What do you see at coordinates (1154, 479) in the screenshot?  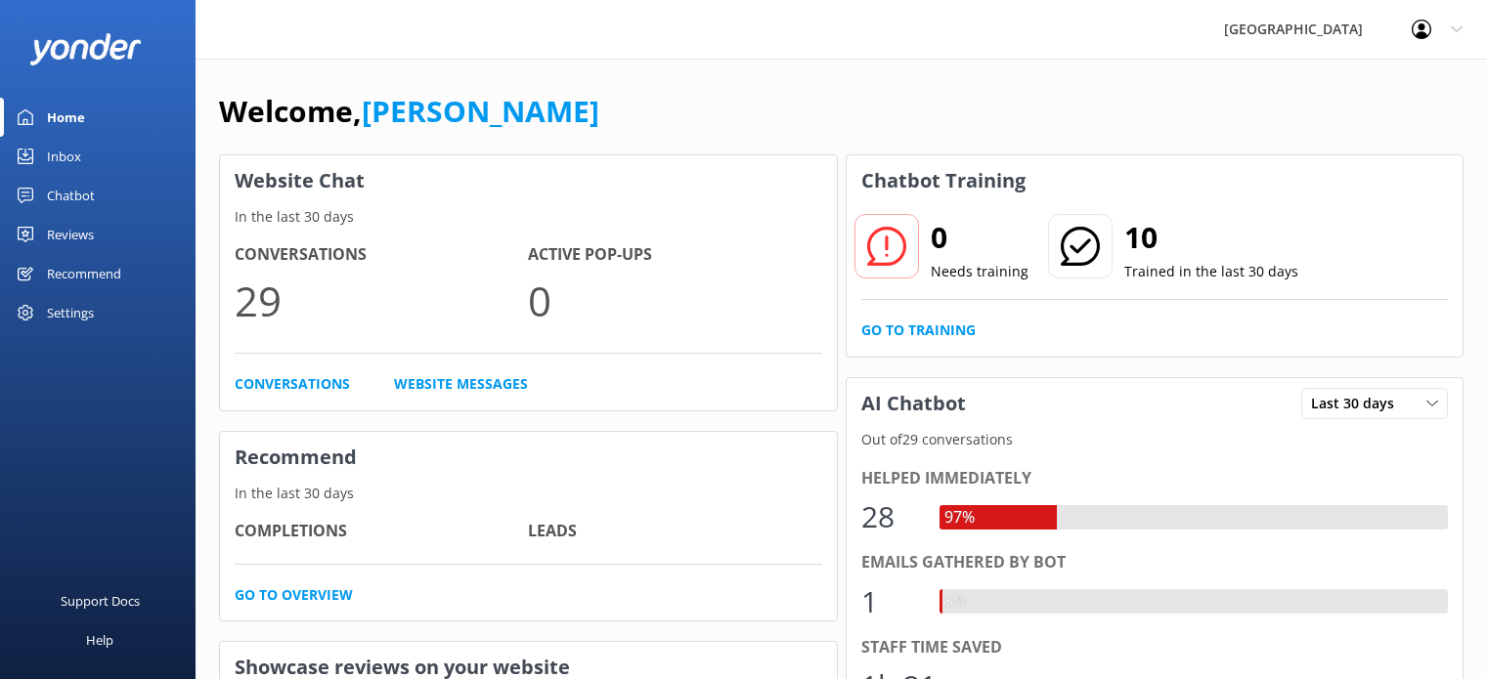 I see `div: Helped immediately` at bounding box center [1154, 479].